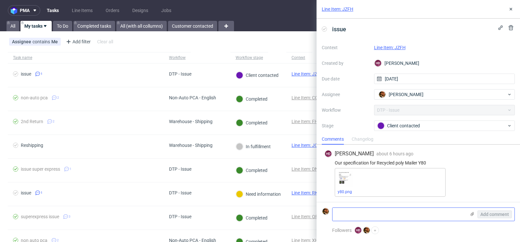 This screenshot has height=242, width=520. I want to click on a: My tasks, so click(36, 26).